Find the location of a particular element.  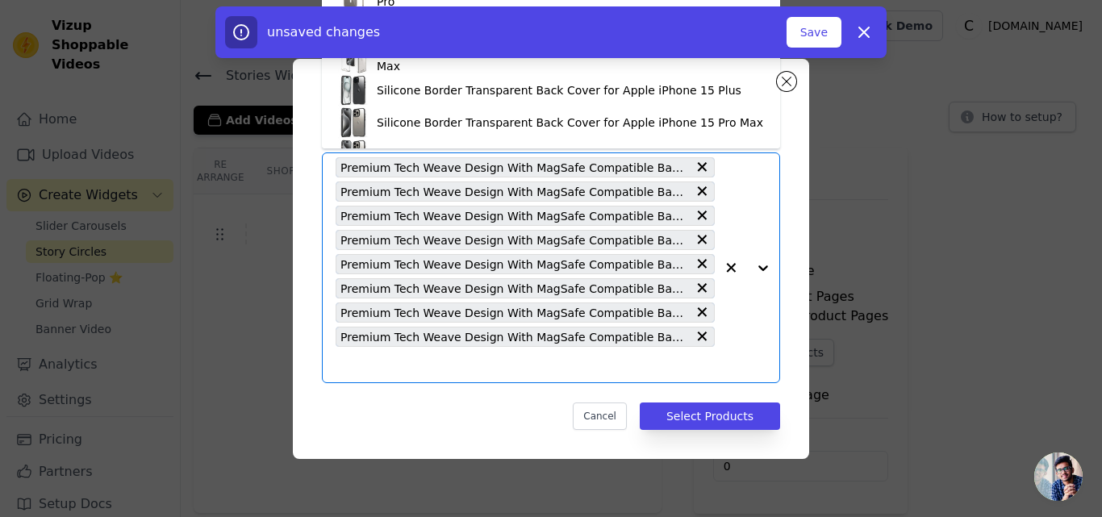

span: Premium Tech Weave Design With MagSafe Compatible Back Case For Apple iPhone 14 is located at coordinates (514, 167).